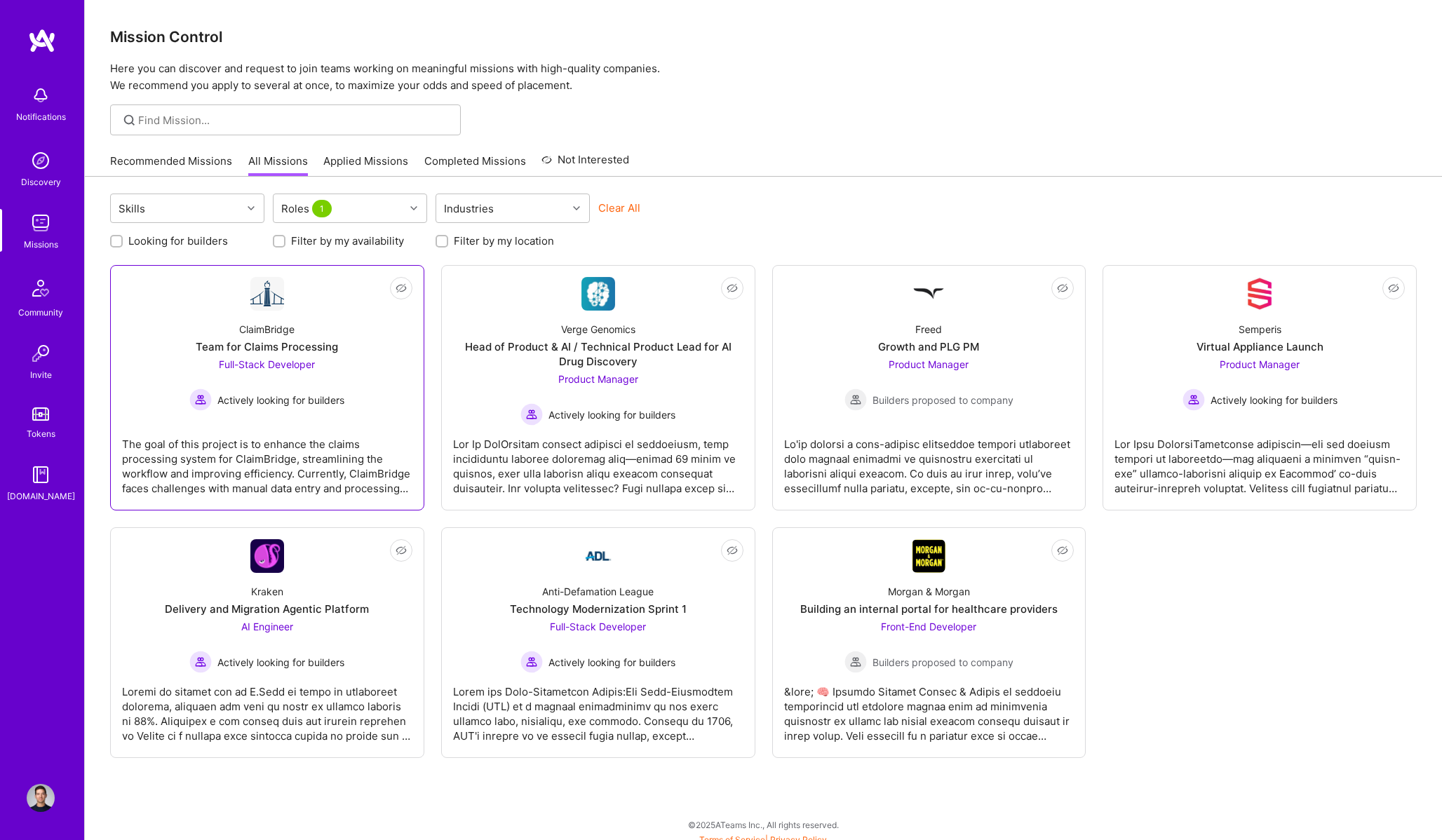  What do you see at coordinates (41, 414) in the screenshot?
I see `img: tokens` at bounding box center [41, 414].